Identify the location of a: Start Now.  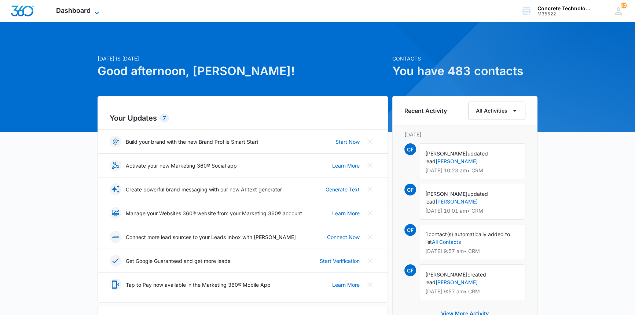
(348, 142).